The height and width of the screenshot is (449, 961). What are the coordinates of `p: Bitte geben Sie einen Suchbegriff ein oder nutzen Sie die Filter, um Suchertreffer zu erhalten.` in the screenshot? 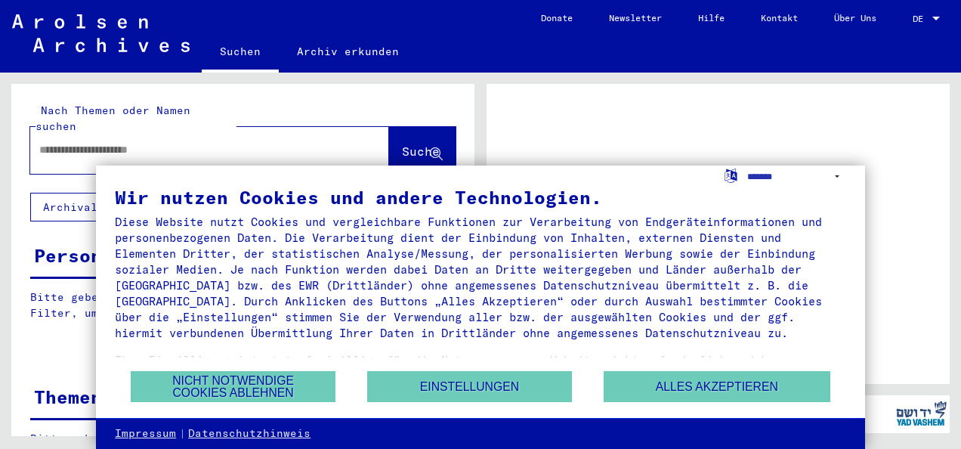 It's located at (243, 305).